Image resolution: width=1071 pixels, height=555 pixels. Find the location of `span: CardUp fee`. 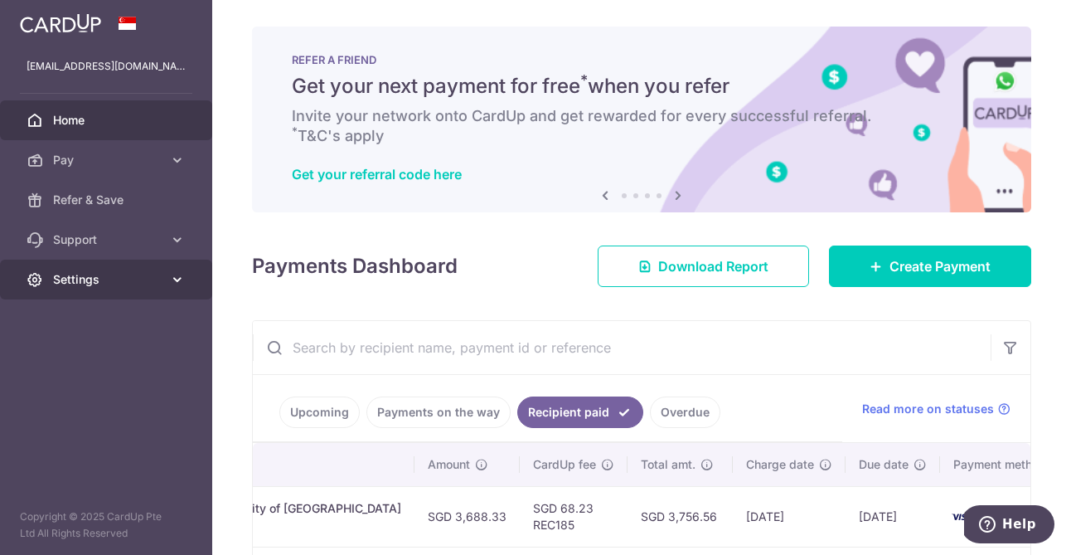

span: CardUp fee is located at coordinates (565, 464).